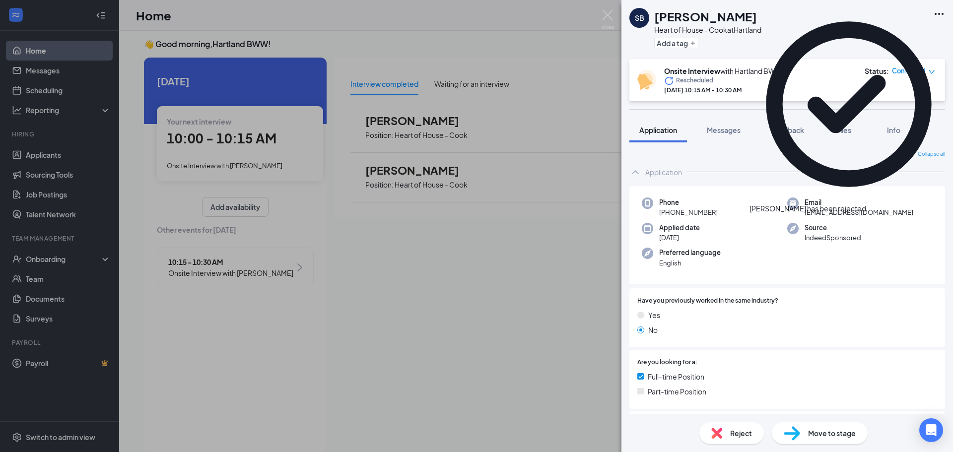 This screenshot has width=953, height=452. What do you see at coordinates (664, 172) in the screenshot?
I see `div: Application` at bounding box center [664, 172].